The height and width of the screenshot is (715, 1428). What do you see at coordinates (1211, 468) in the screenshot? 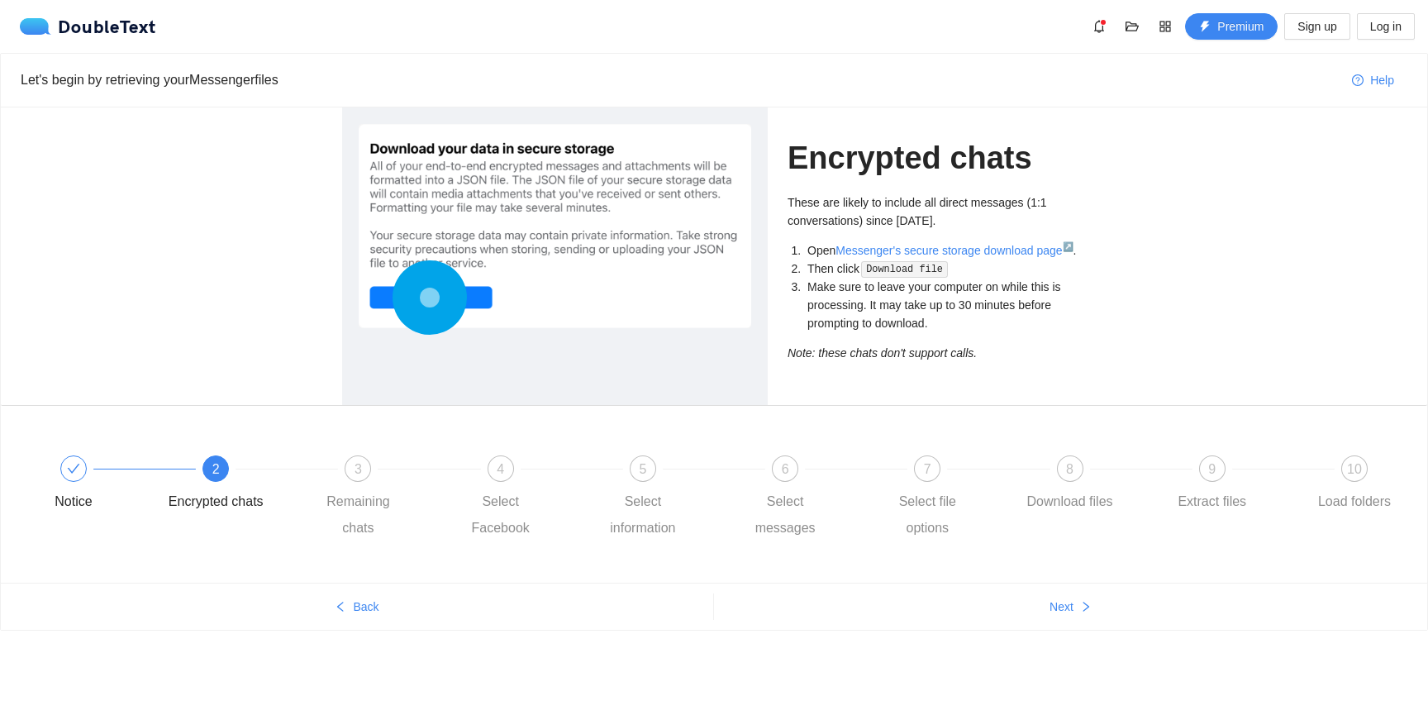
I see `span: 9` at bounding box center [1211, 468].